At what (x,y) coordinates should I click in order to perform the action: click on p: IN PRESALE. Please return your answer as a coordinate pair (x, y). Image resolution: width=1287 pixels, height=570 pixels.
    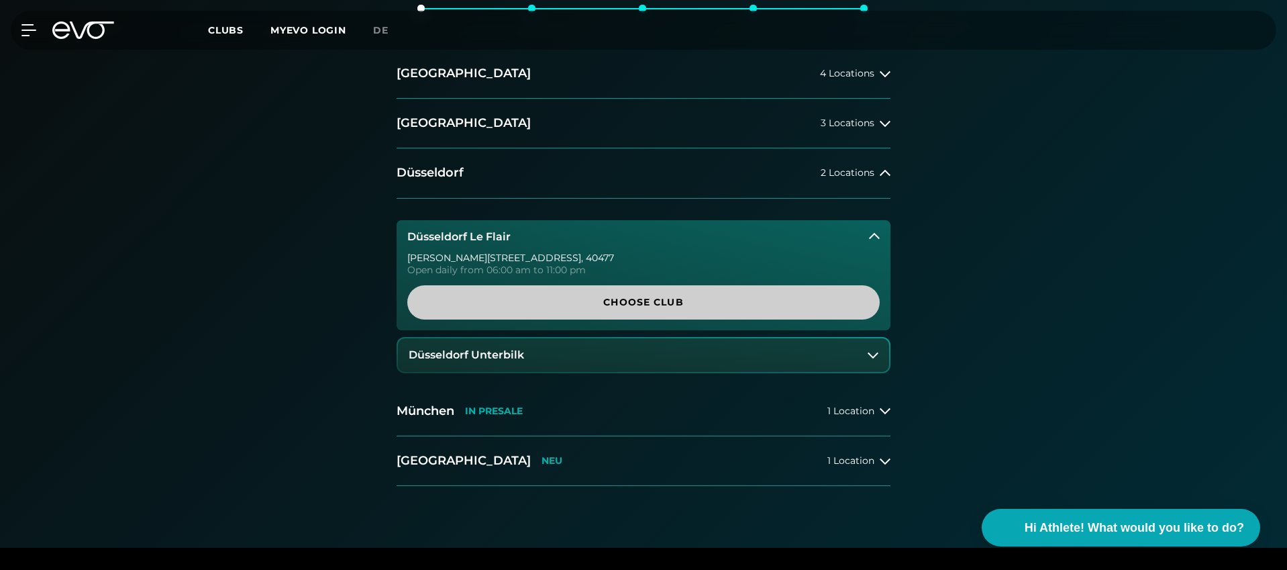
    Looking at the image, I should click on (494, 411).